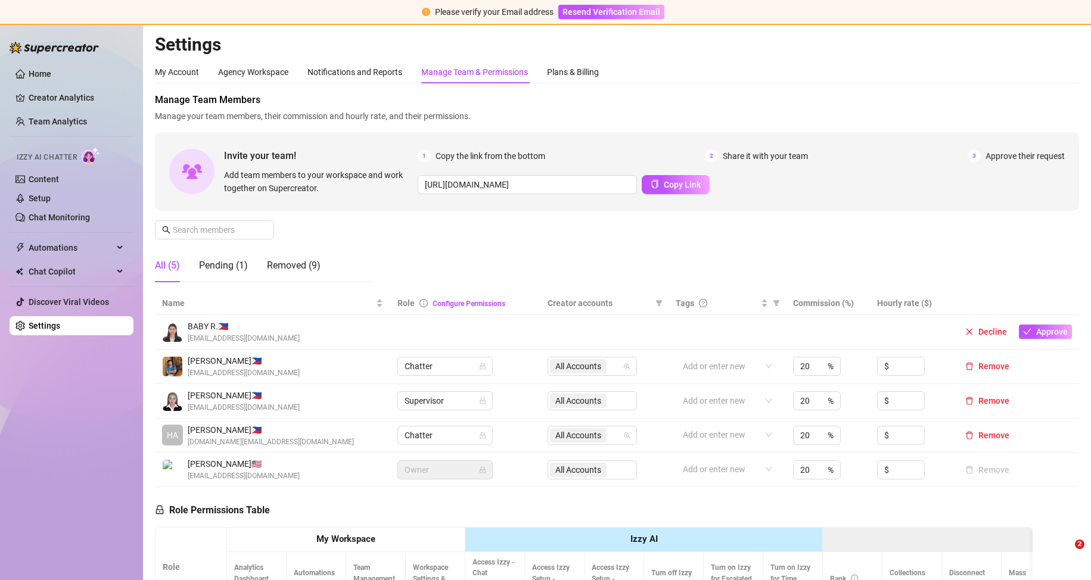 The image size is (1091, 580). What do you see at coordinates (294, 266) in the screenshot?
I see `div: Removed (9)` at bounding box center [294, 266].